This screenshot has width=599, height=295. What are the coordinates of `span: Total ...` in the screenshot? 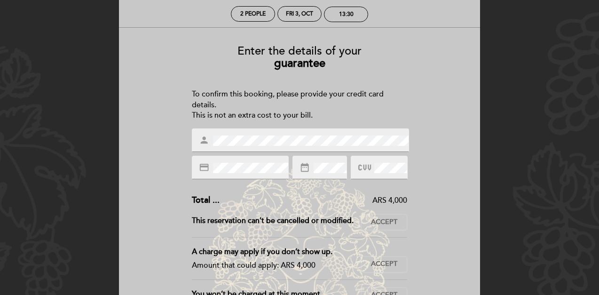 It's located at (206, 200).